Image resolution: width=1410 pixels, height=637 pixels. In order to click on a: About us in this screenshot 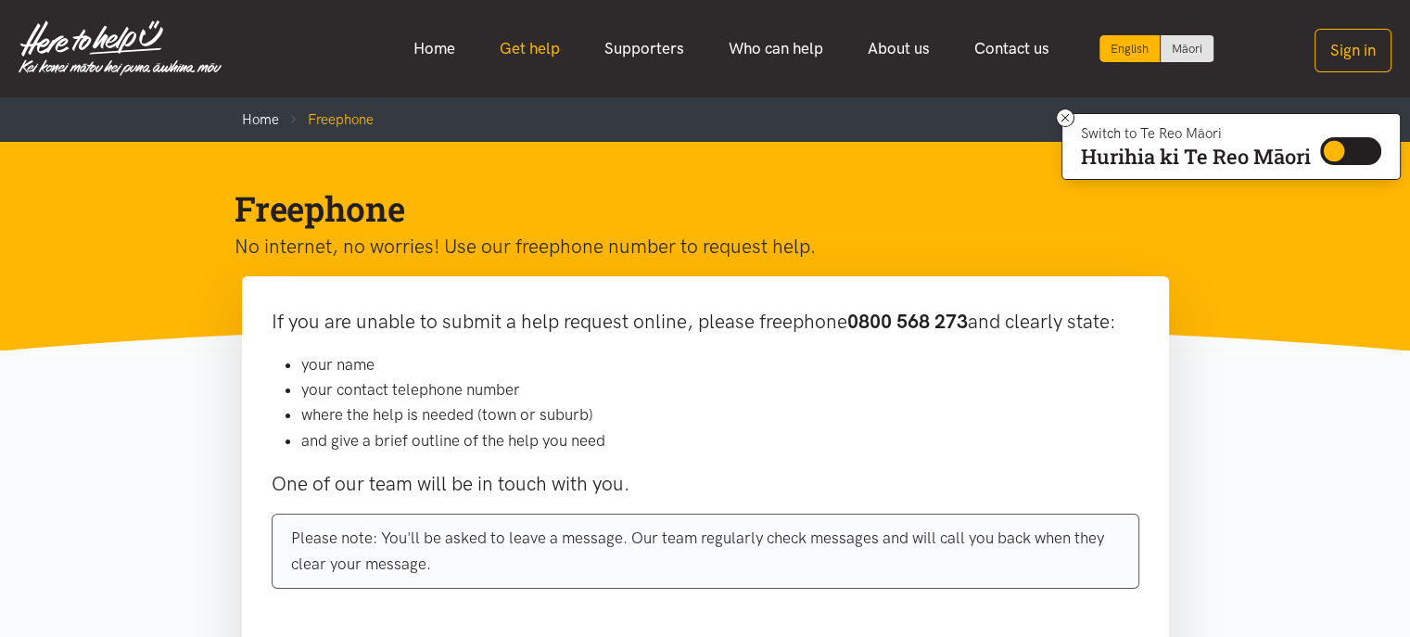, I will do `click(898, 48)`.